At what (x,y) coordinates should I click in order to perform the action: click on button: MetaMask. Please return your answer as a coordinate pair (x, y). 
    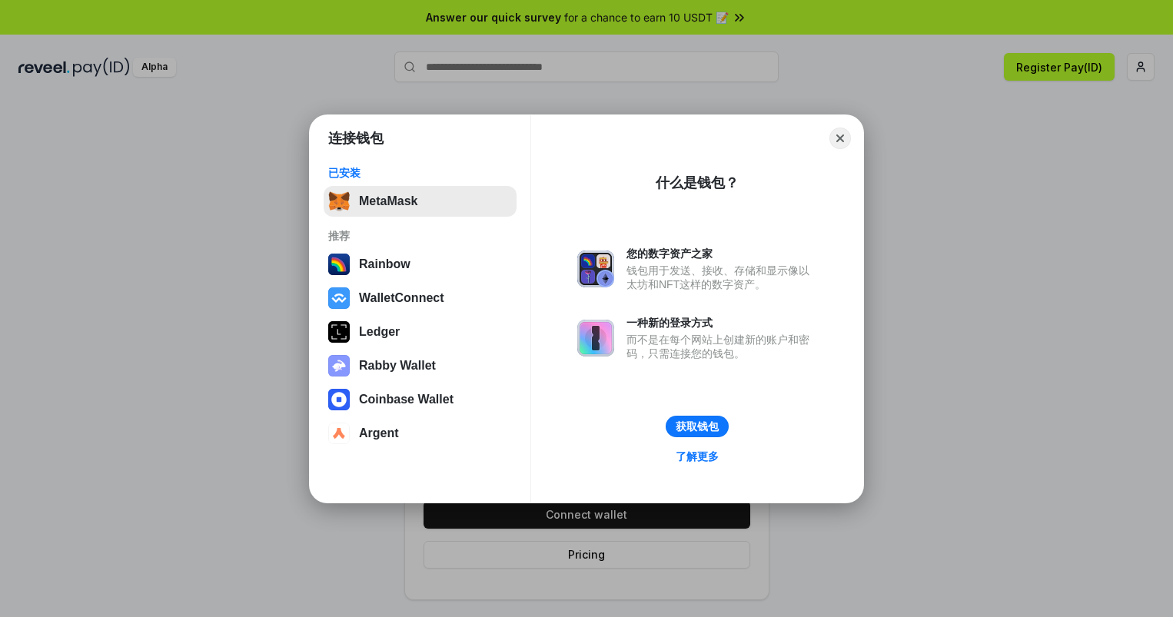
    Looking at the image, I should click on (420, 201).